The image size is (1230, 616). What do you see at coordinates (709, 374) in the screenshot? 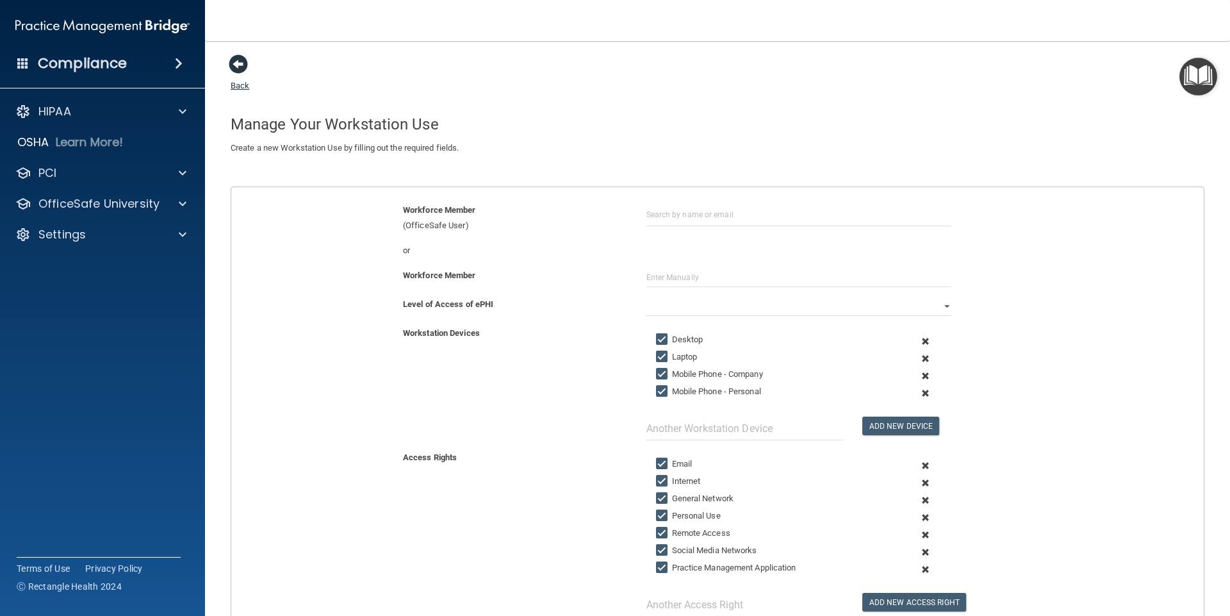
I see `label: Mobile Phone - Company` at bounding box center [709, 374].